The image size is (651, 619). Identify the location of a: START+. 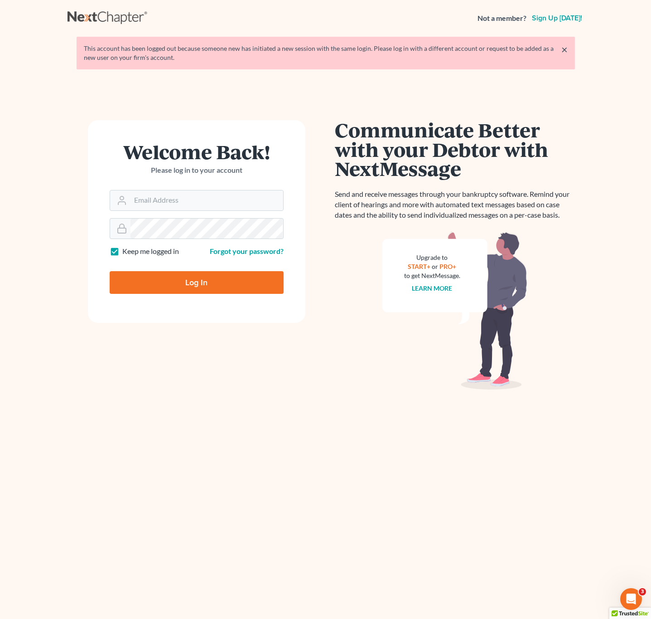
(419, 266).